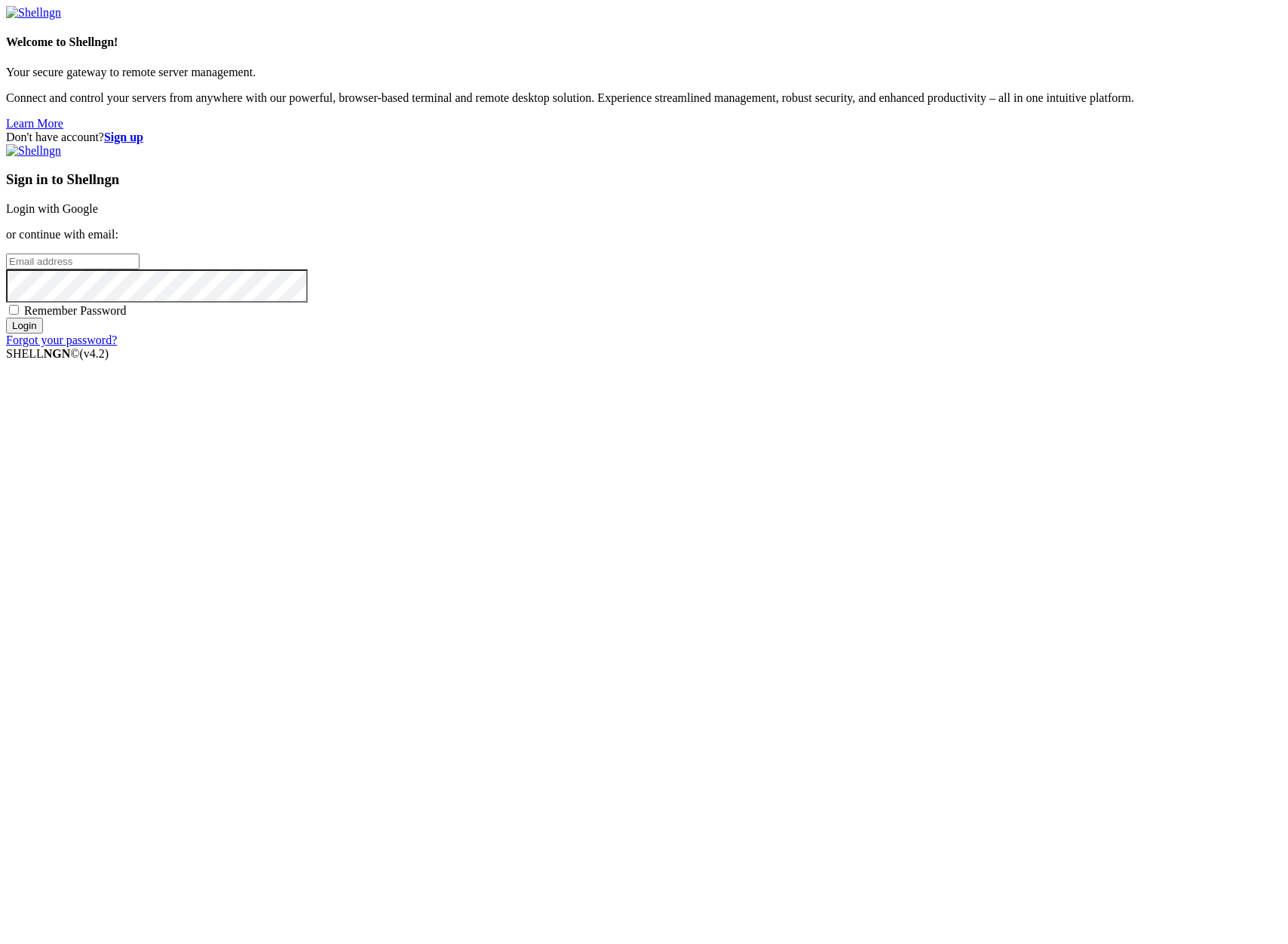 The height and width of the screenshot is (944, 1288). I want to click on p: or continue with email:, so click(644, 235).